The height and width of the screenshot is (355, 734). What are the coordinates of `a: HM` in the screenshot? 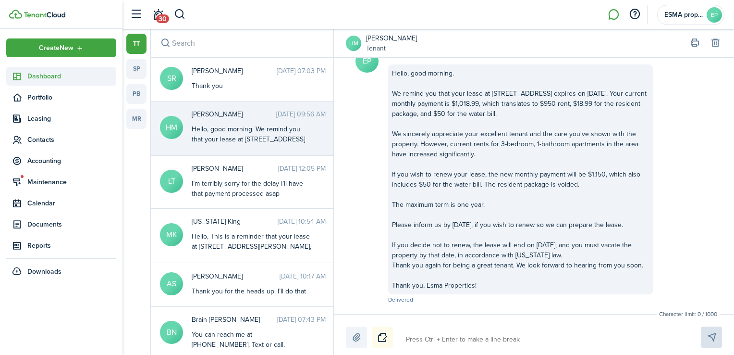 It's located at (354, 43).